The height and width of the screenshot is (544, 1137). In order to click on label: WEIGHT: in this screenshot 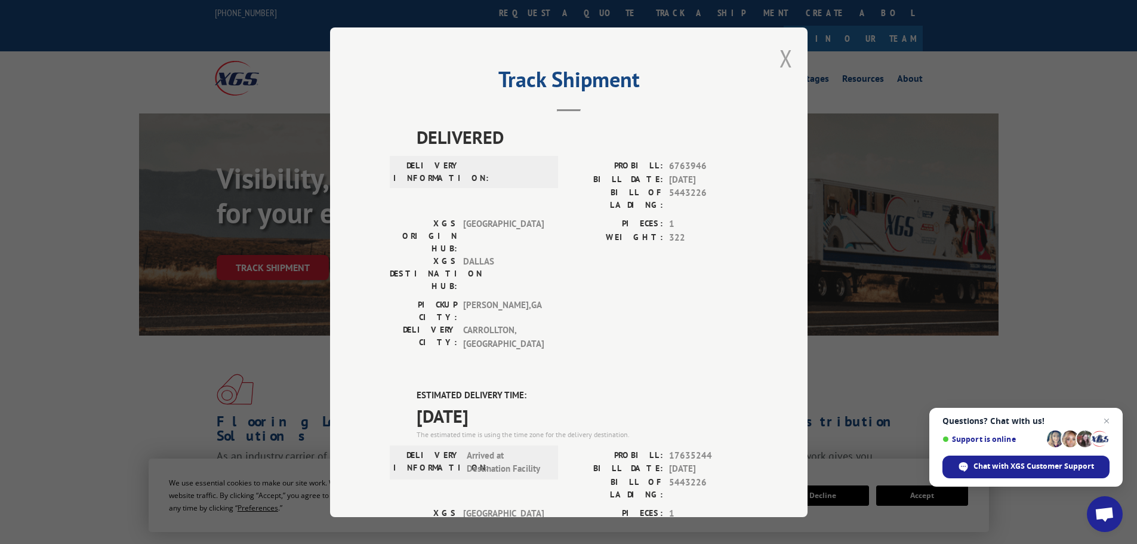, I will do `click(616, 237)`.